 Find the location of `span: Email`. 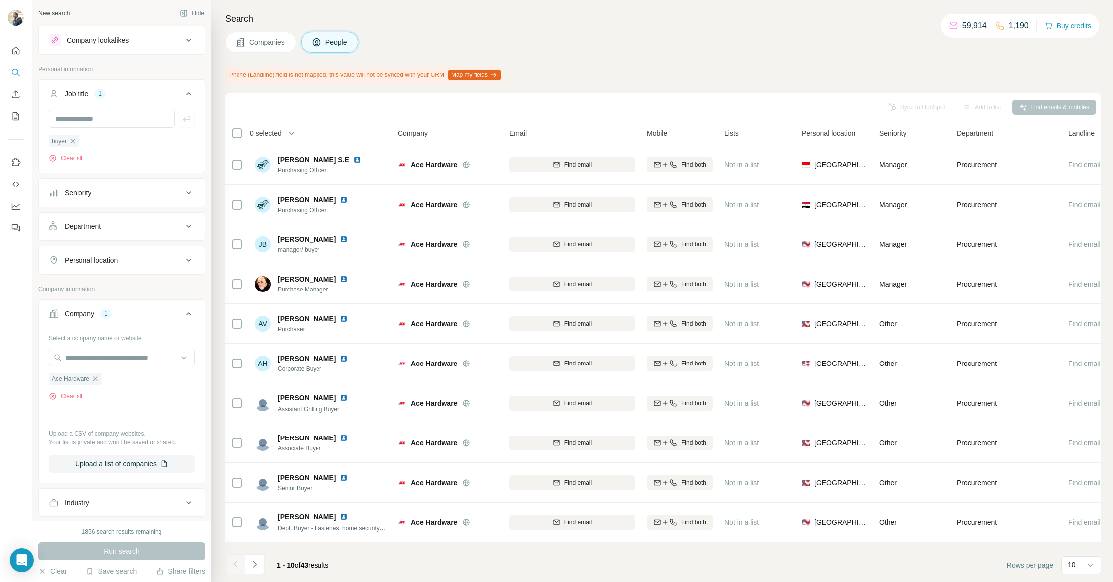

span: Email is located at coordinates (518, 133).